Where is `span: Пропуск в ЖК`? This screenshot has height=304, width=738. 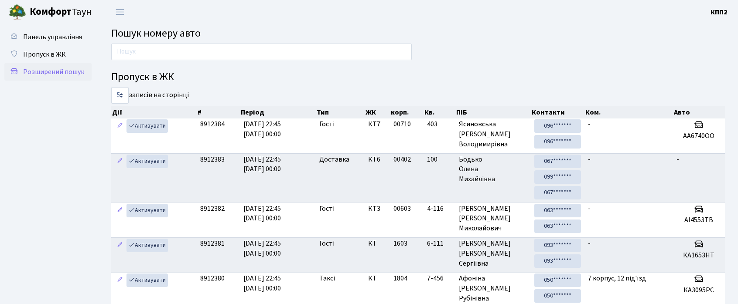
span: Пропуск в ЖК is located at coordinates (44, 54).